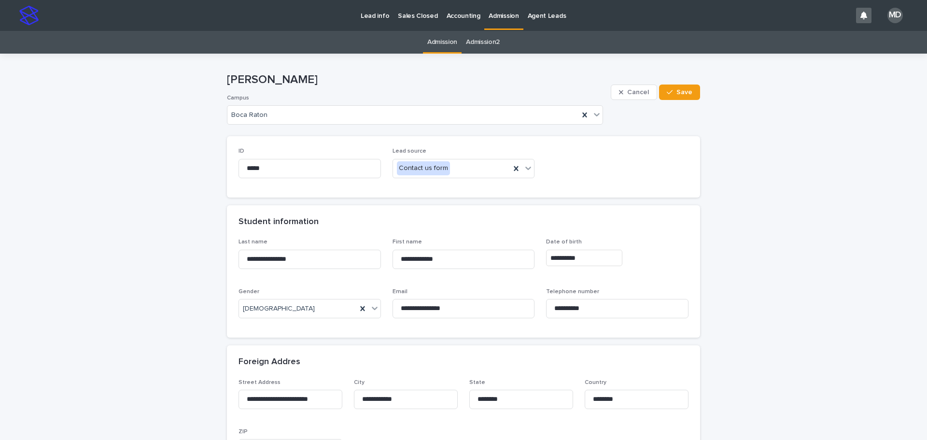 Image resolution: width=927 pixels, height=440 pixels. I want to click on span: ZIP, so click(243, 431).